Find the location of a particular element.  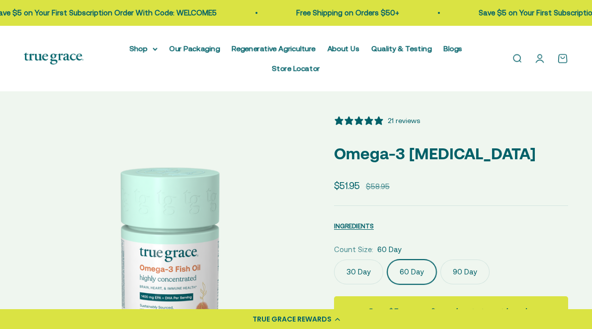

div: 21 reviews is located at coordinates (404, 121).